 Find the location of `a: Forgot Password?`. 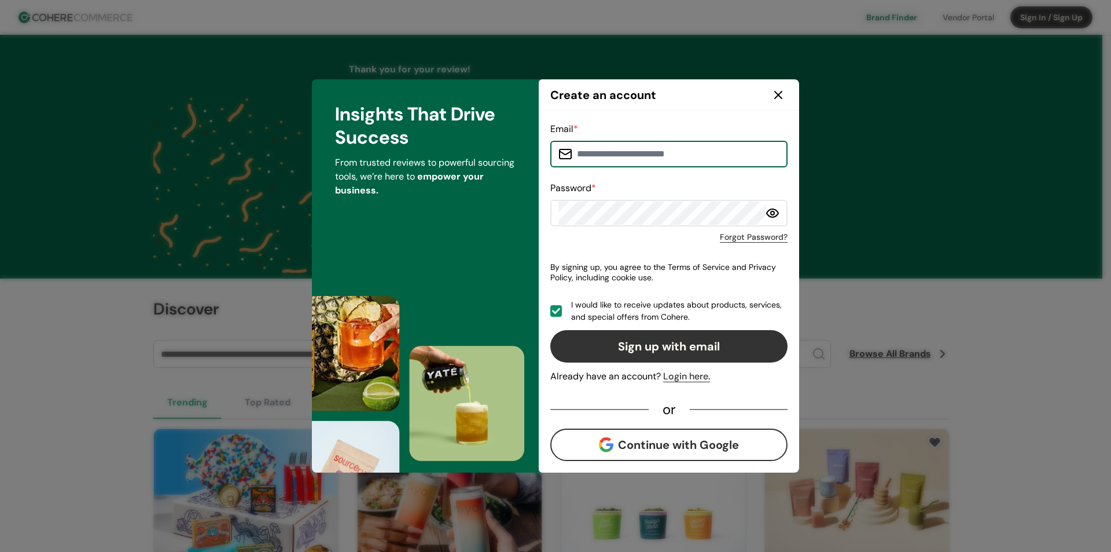

a: Forgot Password? is located at coordinates (754, 237).